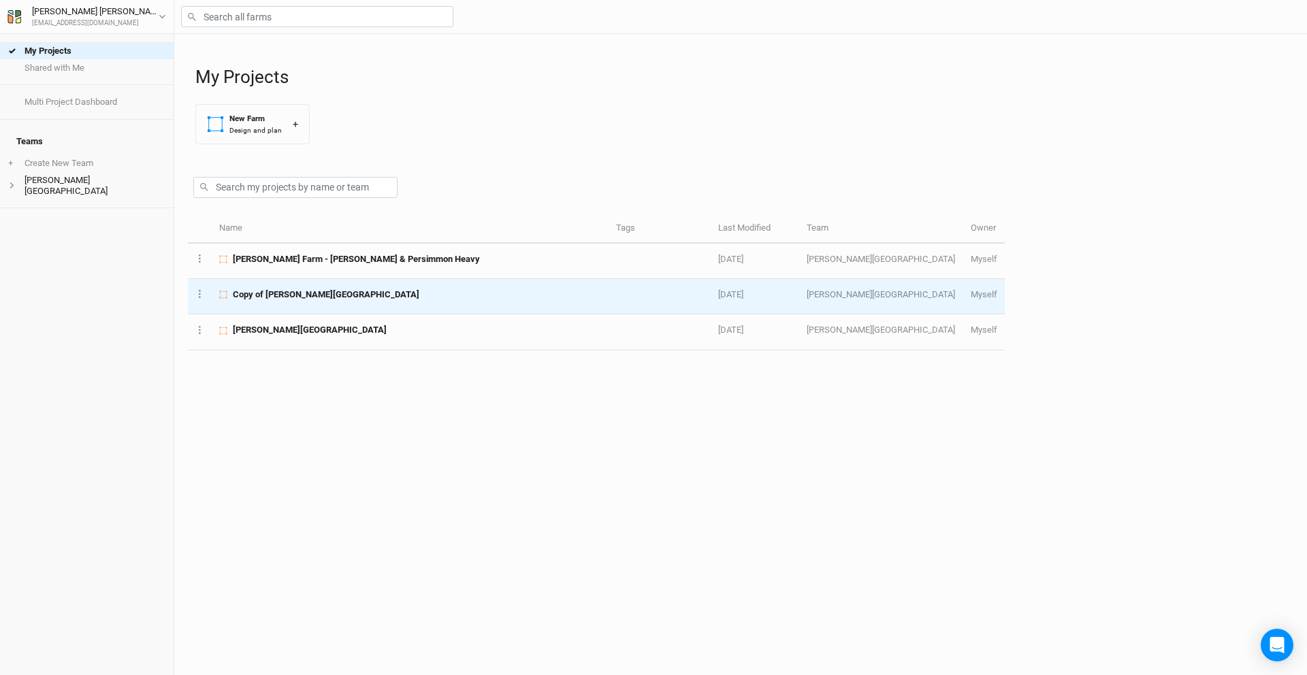 The width and height of the screenshot is (1307, 675). I want to click on input: Search my projects by name or team, so click(295, 187).